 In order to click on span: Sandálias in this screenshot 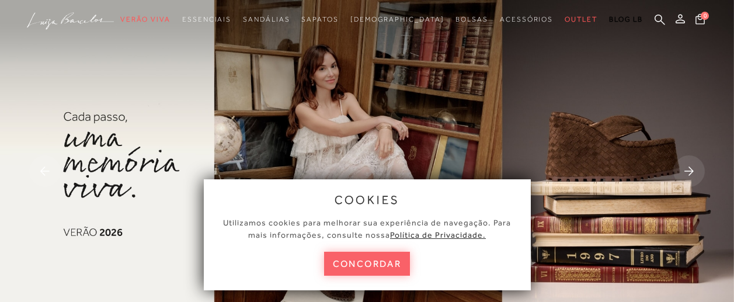, I will do `click(266, 19)`.